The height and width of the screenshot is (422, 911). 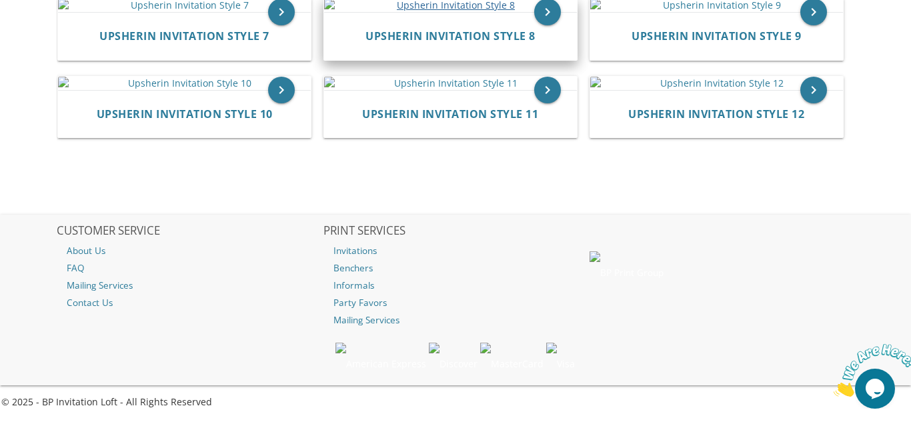 What do you see at coordinates (450, 36) in the screenshot?
I see `a: Upsherin Invitation Style 8` at bounding box center [450, 36].